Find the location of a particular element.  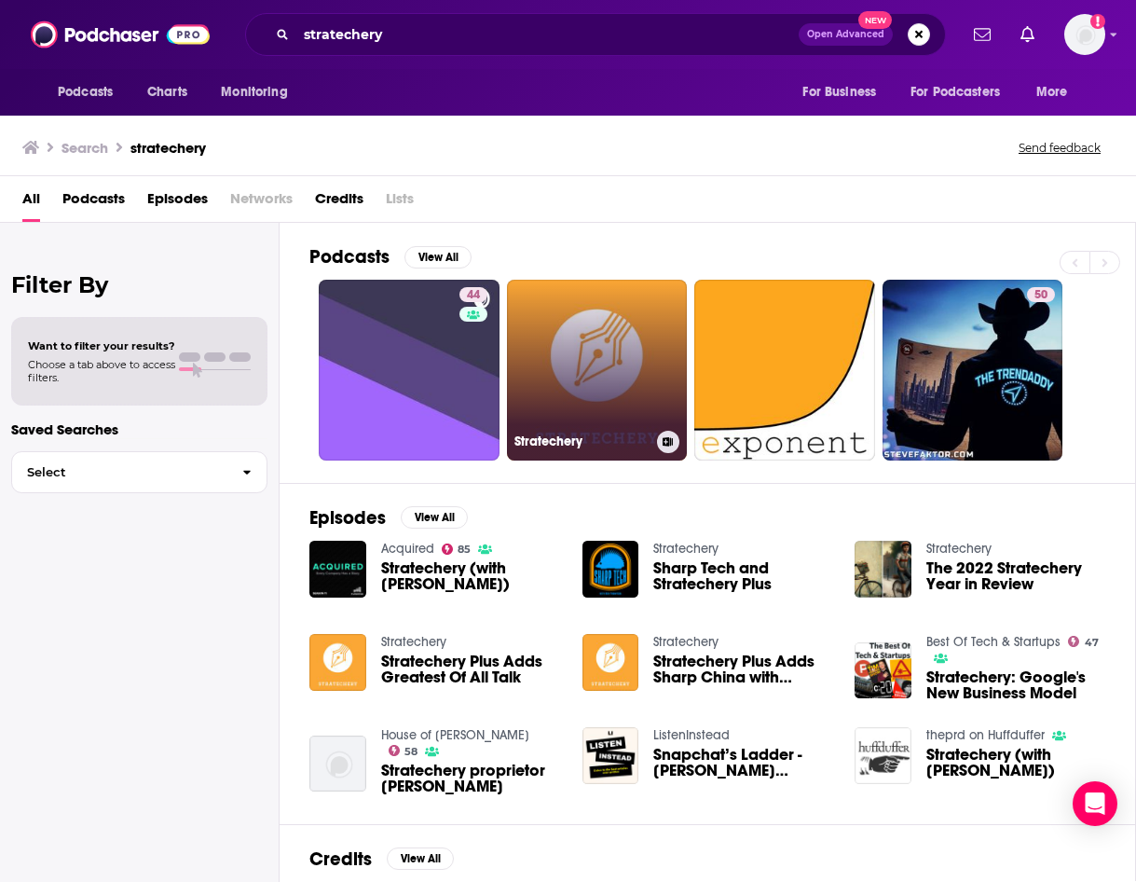

a: House of Strauss is located at coordinates (455, 735).